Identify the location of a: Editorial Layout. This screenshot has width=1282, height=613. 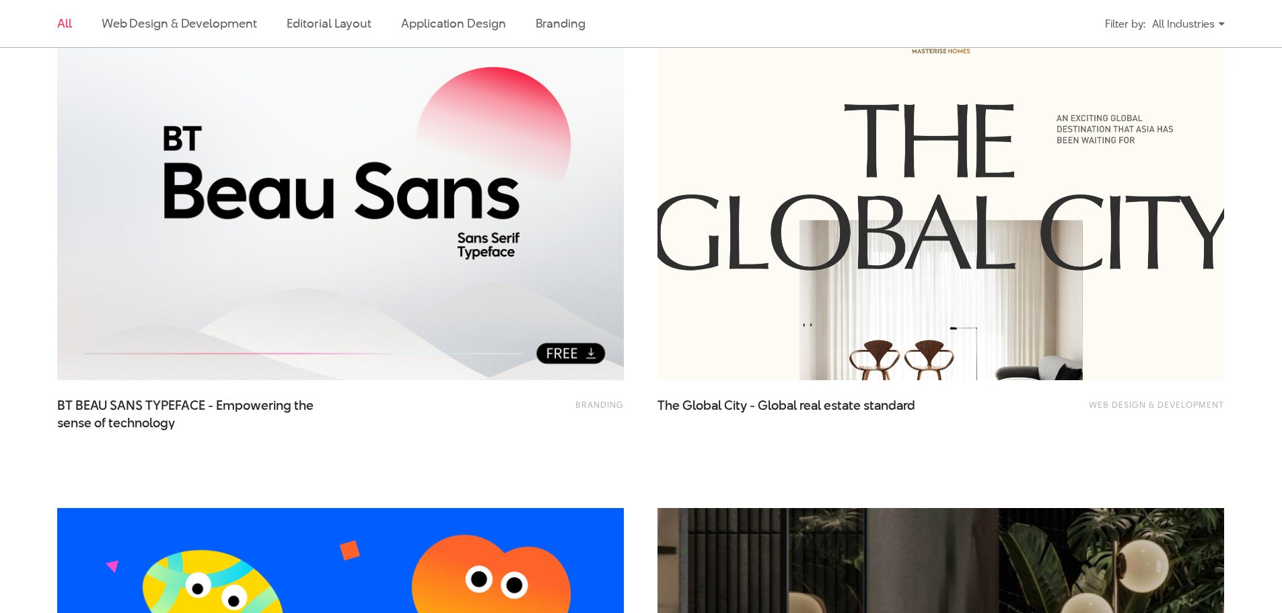
(329, 23).